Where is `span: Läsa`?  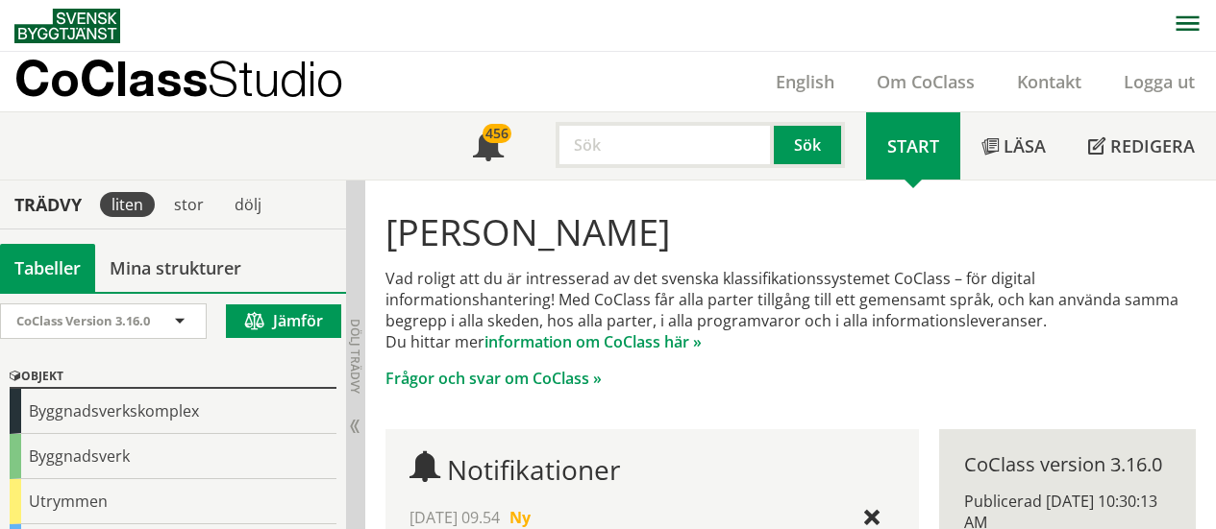 span: Läsa is located at coordinates (1024, 146).